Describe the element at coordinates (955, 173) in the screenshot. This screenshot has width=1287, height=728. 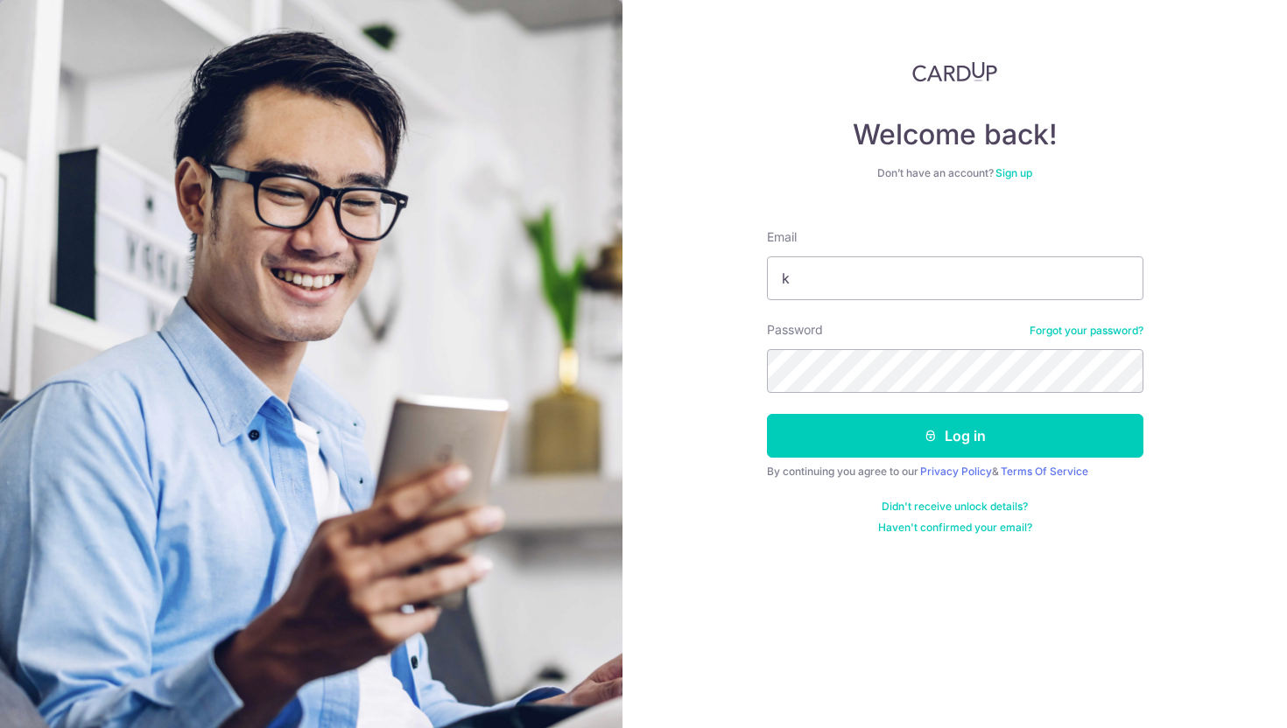
I see `div: Don’t have an account?` at that location.